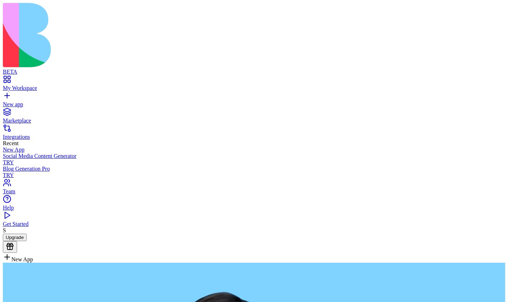  I want to click on div: Social Media Content Generator, so click(254, 156).